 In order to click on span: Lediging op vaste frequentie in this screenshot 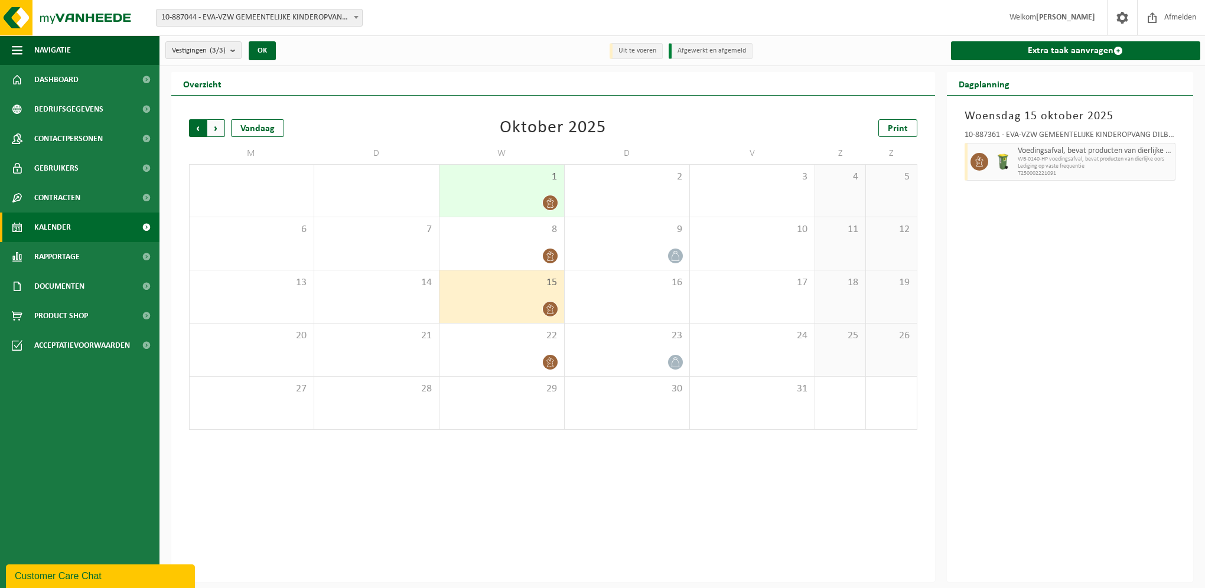, I will do `click(1095, 167)`.